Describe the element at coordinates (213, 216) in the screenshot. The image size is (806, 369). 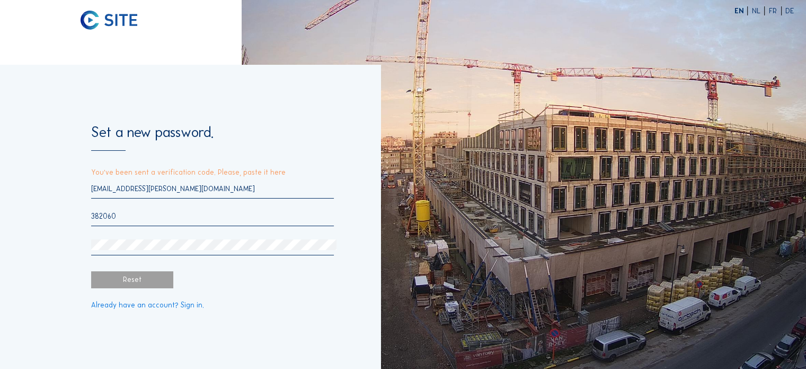
I see `input: Code` at that location.